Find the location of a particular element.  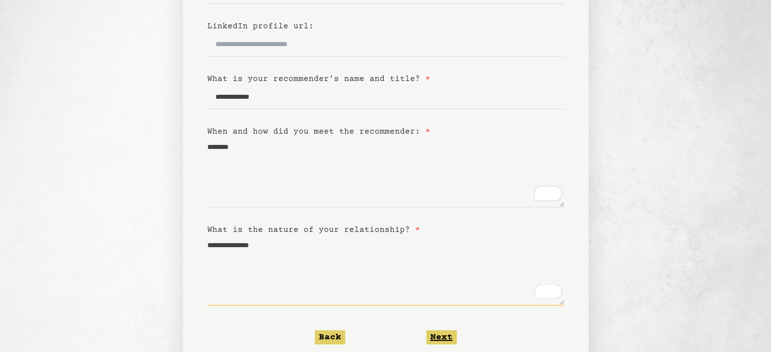

label: LinkedIn profile url: is located at coordinates (261, 26).